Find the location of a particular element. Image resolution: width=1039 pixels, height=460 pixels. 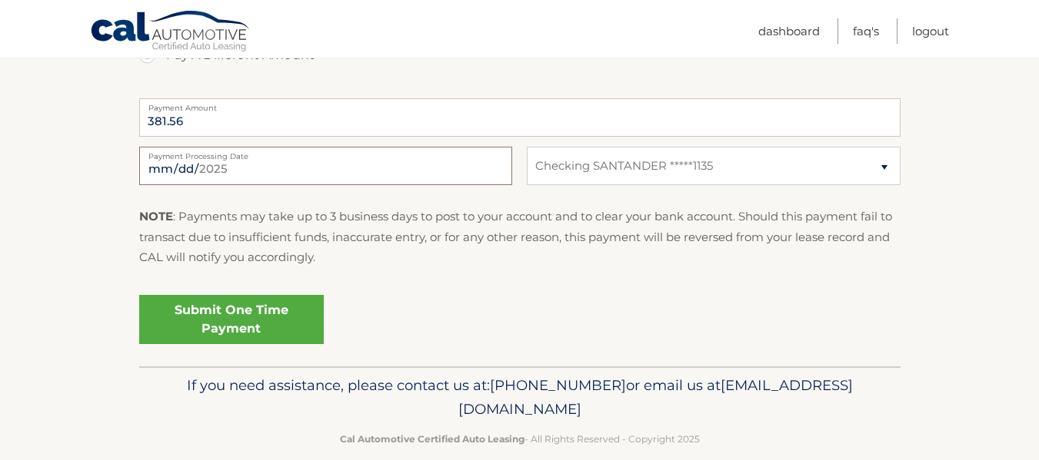

p: : Payments may take up to 3 business days to post to your account and to clear your bank account.... is located at coordinates (520, 237).